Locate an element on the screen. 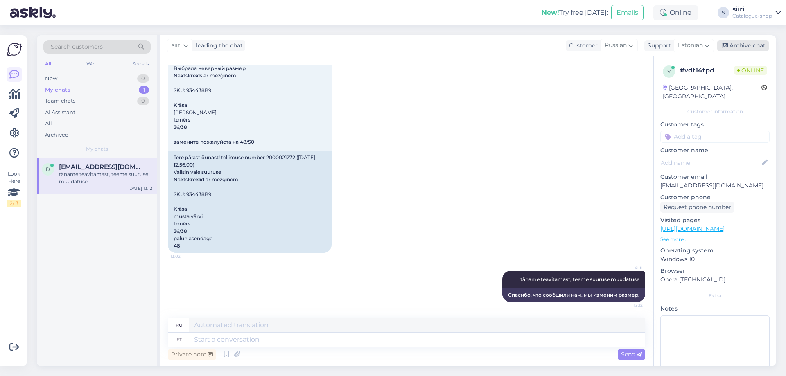 The height and width of the screenshot is (376, 786). button: Emails is located at coordinates (628, 13).